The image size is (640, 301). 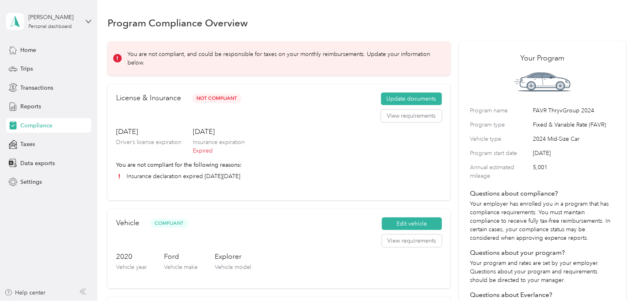 What do you see at coordinates (279, 165) in the screenshot?
I see `p: You are not compliant for the following reasons:` at bounding box center [279, 165].